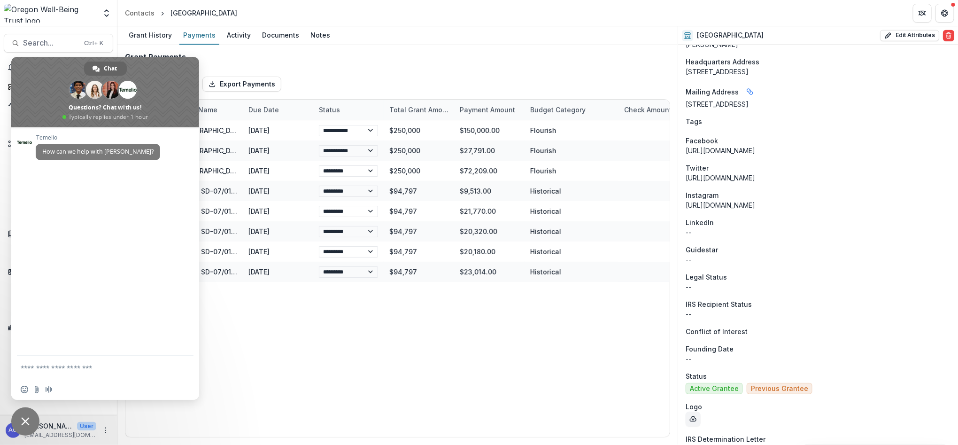 The width and height of the screenshot is (958, 445). Describe the element at coordinates (280, 35) in the screenshot. I see `a: Documents` at that location.